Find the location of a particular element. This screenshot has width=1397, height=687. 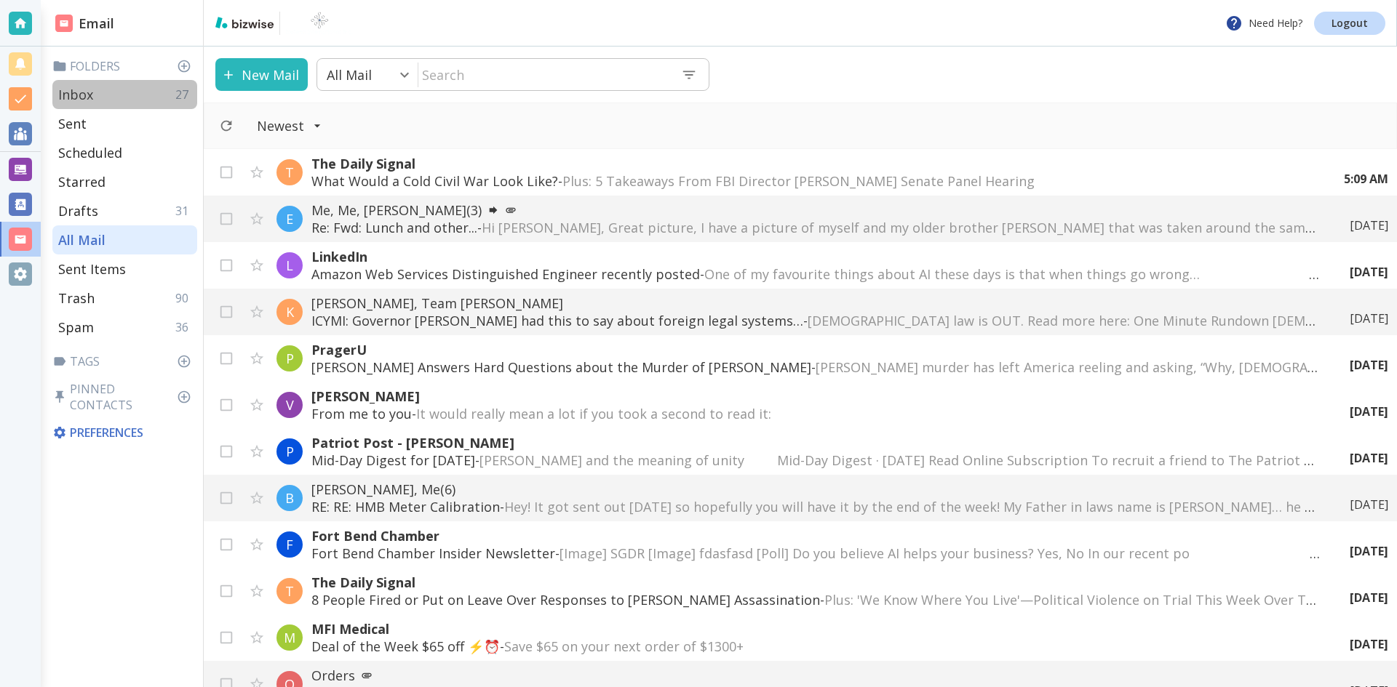

p: Inbox is located at coordinates (76, 95).